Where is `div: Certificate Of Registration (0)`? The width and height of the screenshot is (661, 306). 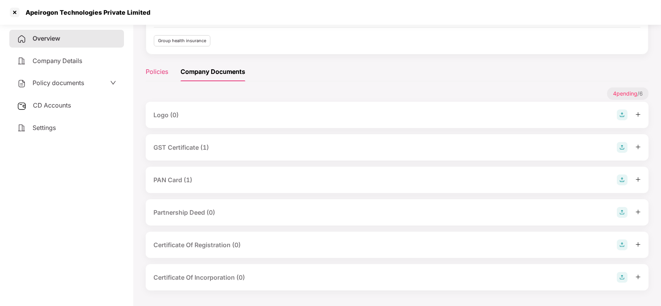 div: Certificate Of Registration (0) is located at coordinates (197, 245).